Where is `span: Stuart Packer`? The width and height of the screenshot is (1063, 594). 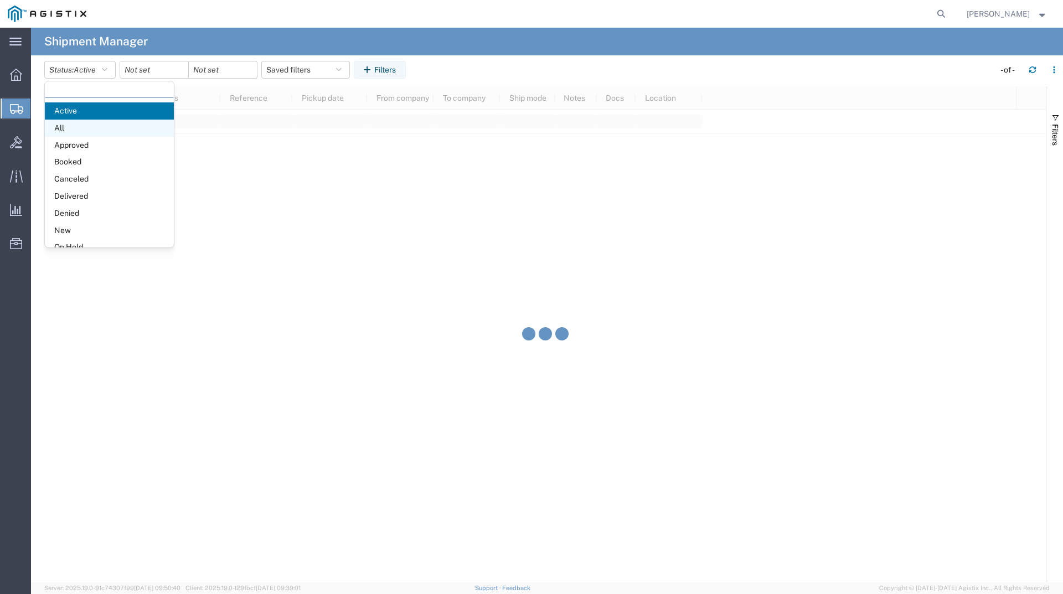 span: Stuart Packer is located at coordinates (998, 14).